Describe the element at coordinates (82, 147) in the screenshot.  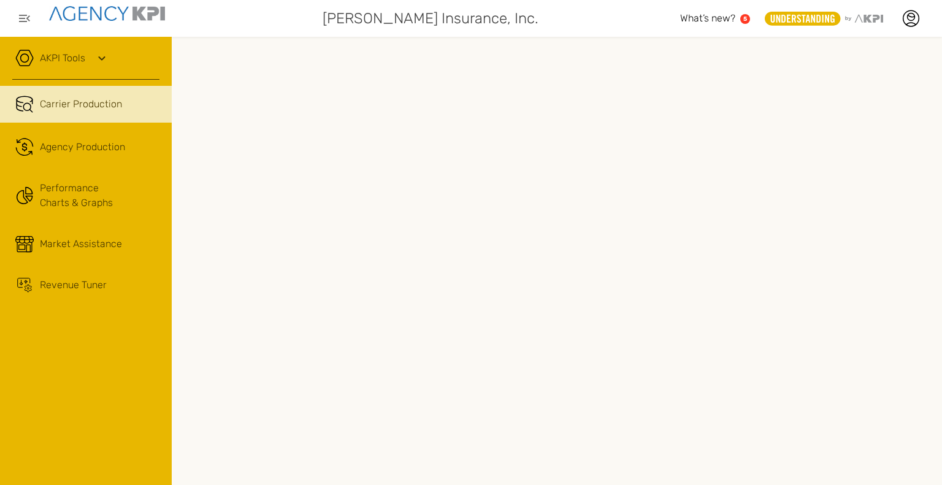
I see `div: Agency Production` at that location.